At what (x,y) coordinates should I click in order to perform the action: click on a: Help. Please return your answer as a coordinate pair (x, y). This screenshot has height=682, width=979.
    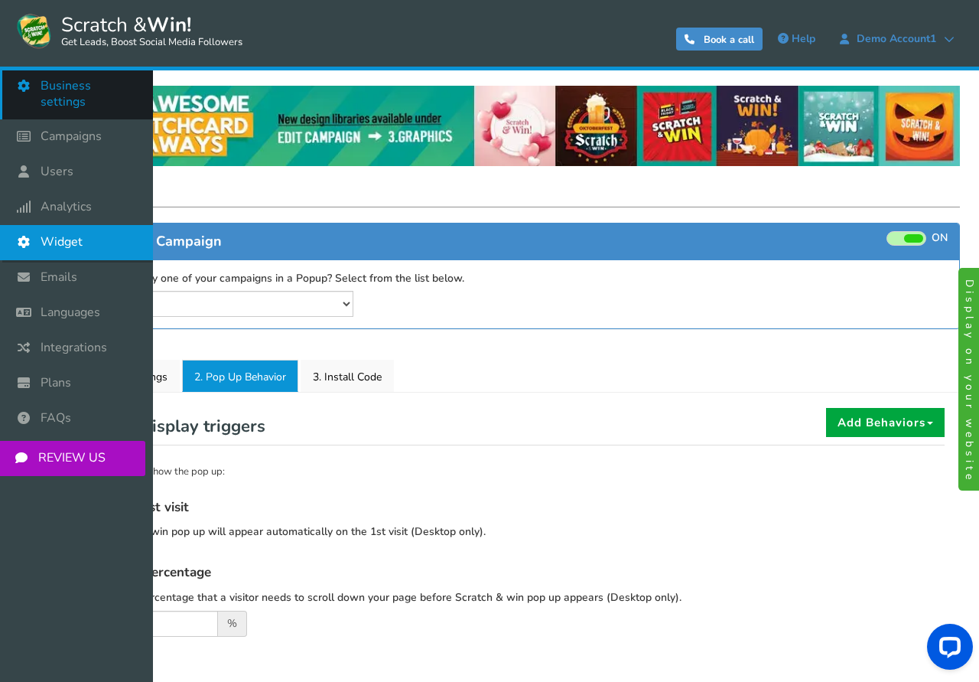
    Looking at the image, I should click on (797, 39).